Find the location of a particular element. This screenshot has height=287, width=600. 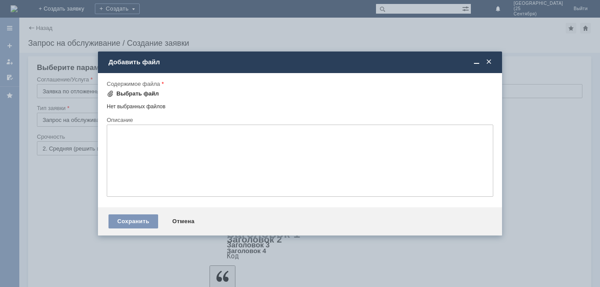

div: Содержимое файла is located at coordinates (299, 84).